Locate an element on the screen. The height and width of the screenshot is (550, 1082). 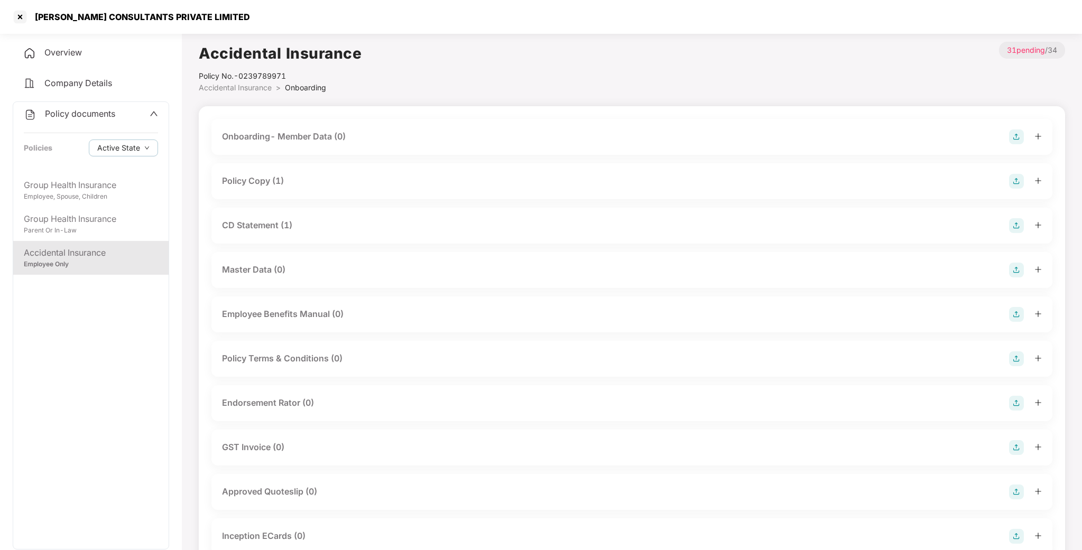
span: Active State is located at coordinates (118, 148).